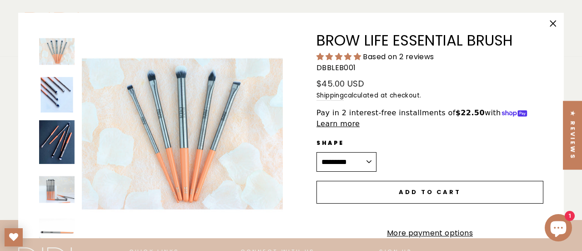 This screenshot has height=251, width=582. What do you see at coordinates (340, 56) in the screenshot?
I see `span: 5.00 stars` at bounding box center [340, 56].